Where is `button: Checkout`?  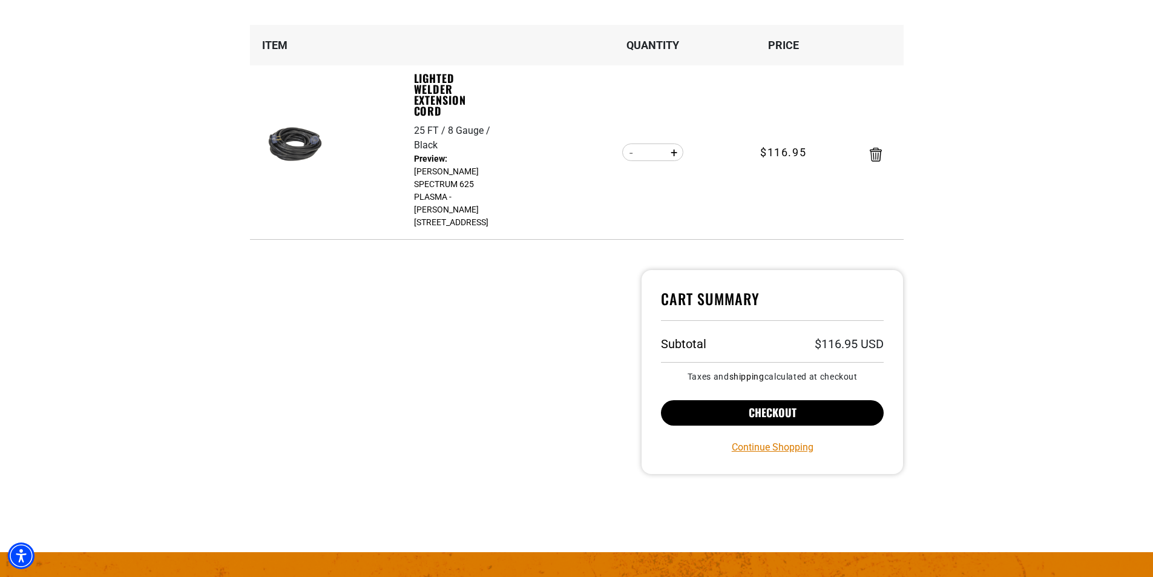 button: Checkout is located at coordinates (773, 413).